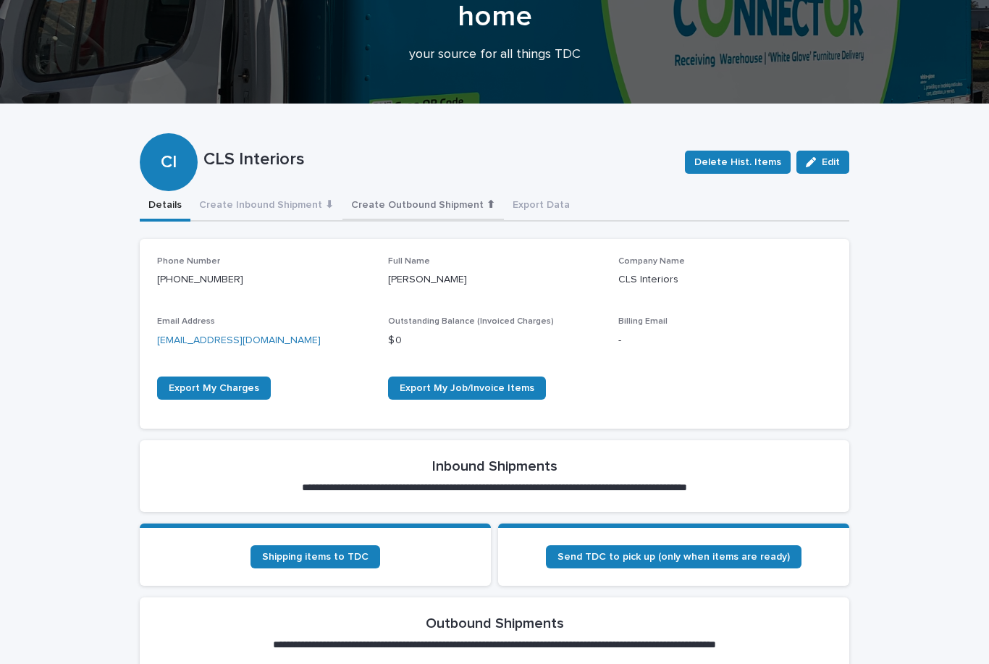  Describe the element at coordinates (423, 206) in the screenshot. I see `button: Create Outbound Shipment ⬆` at that location.